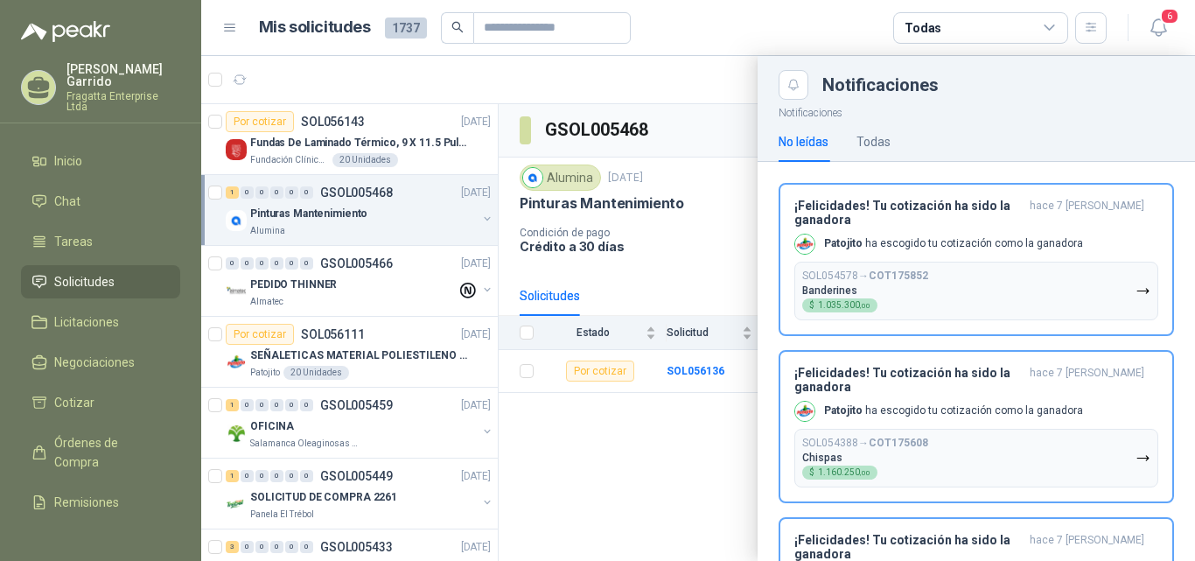 The image size is (1195, 561). What do you see at coordinates (1158, 28) in the screenshot?
I see `button: 6` at bounding box center [1158, 28].